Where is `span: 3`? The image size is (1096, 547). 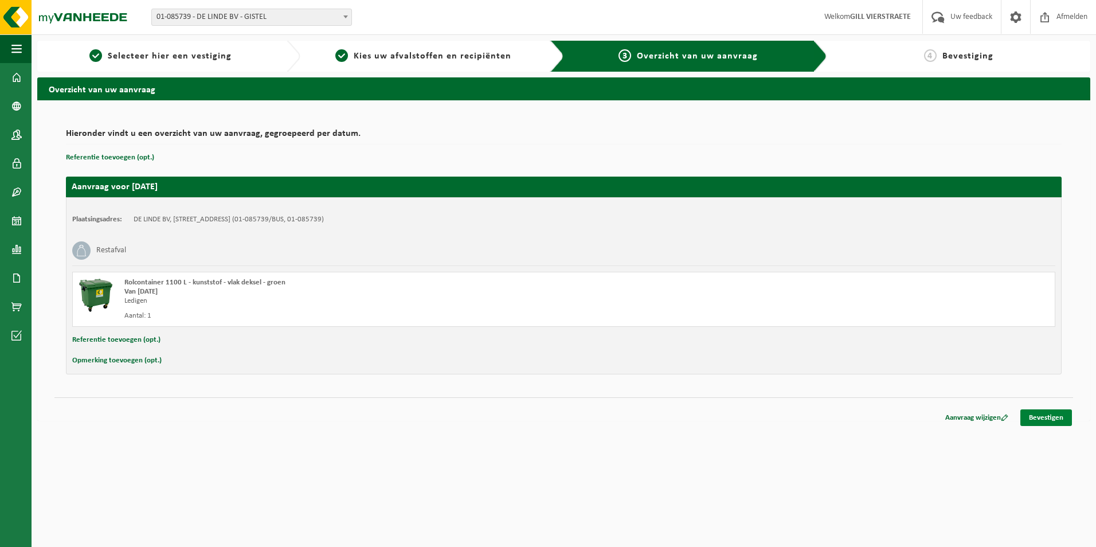
span: 3 is located at coordinates (625, 56).